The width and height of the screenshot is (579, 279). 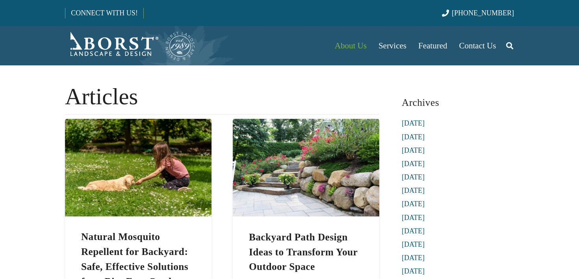 I want to click on a: Natural Mosquito Repellent for Backyard: Safe, Effective Solutions for a Bite-Free Outdoor Space, so click(x=138, y=125).